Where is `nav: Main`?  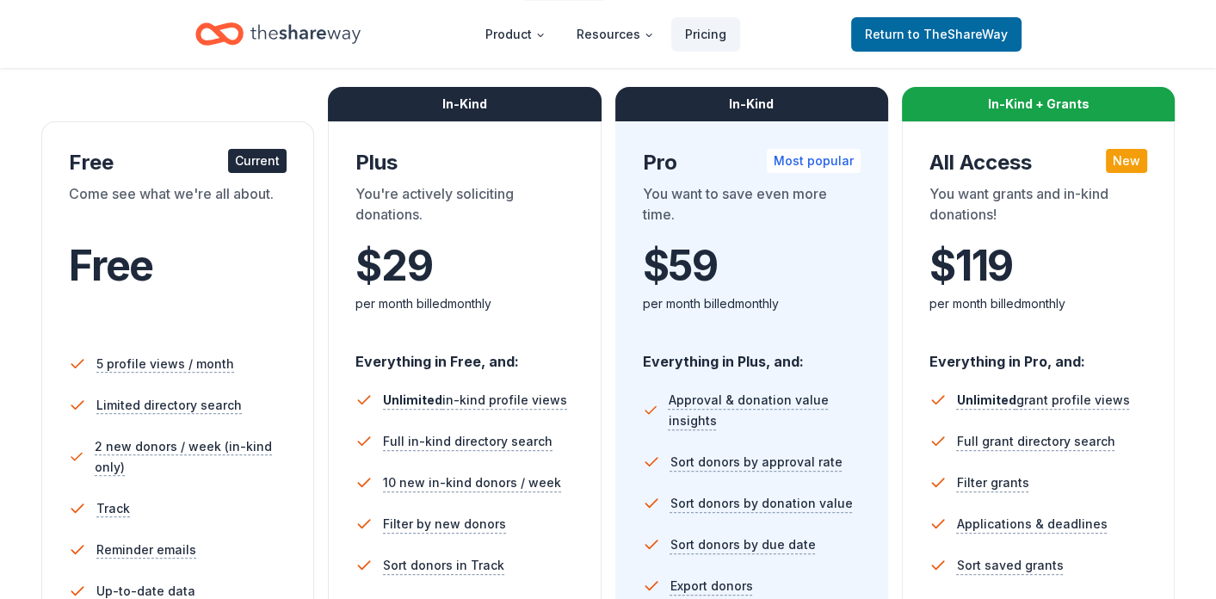 nav: Main is located at coordinates (606, 34).